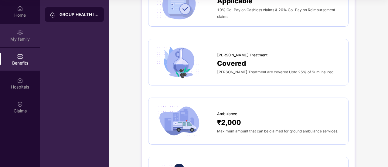 This screenshot has height=167, width=388. What do you see at coordinates (276, 13) in the screenshot?
I see `span: 10% Co-Pay on Cashless claims & 20% Co-Pay on Reimbursement claims` at bounding box center [276, 13].